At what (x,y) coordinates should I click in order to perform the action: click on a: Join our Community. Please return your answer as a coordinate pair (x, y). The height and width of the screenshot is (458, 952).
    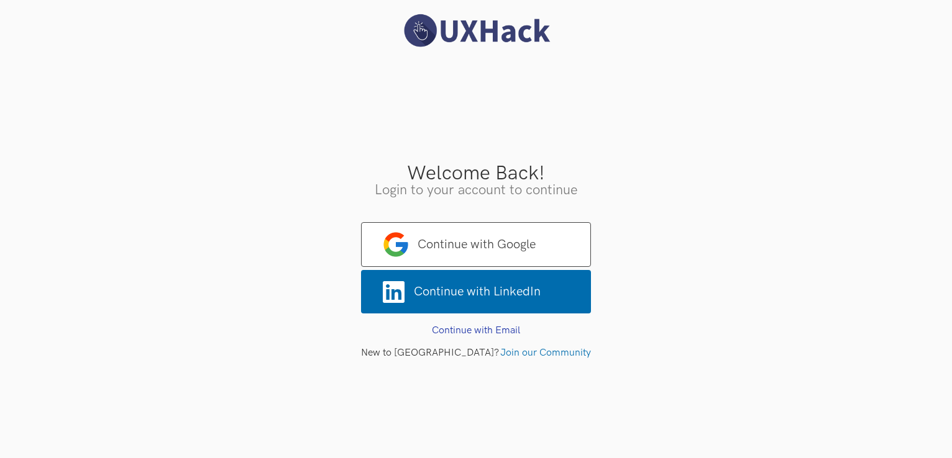
    Looking at the image, I should click on (545, 353).